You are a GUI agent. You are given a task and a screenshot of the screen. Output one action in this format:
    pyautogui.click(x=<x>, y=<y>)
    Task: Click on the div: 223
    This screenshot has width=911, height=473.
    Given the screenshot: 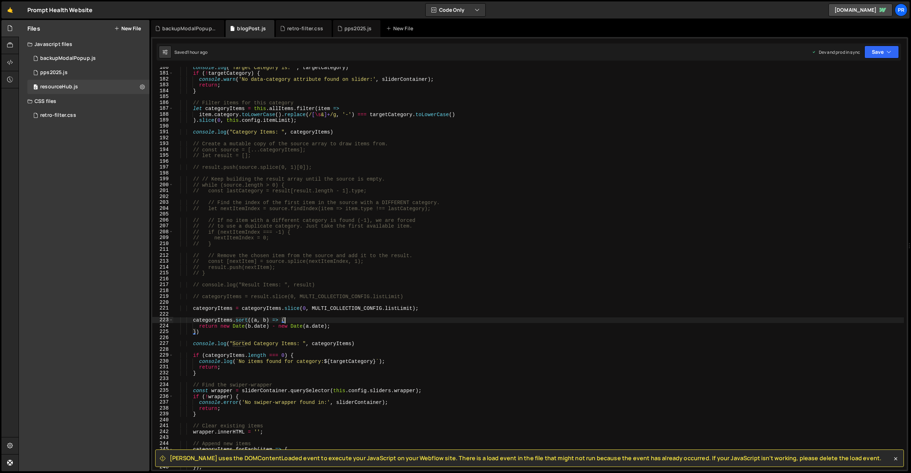 What is the action you would take?
    pyautogui.click(x=163, y=320)
    